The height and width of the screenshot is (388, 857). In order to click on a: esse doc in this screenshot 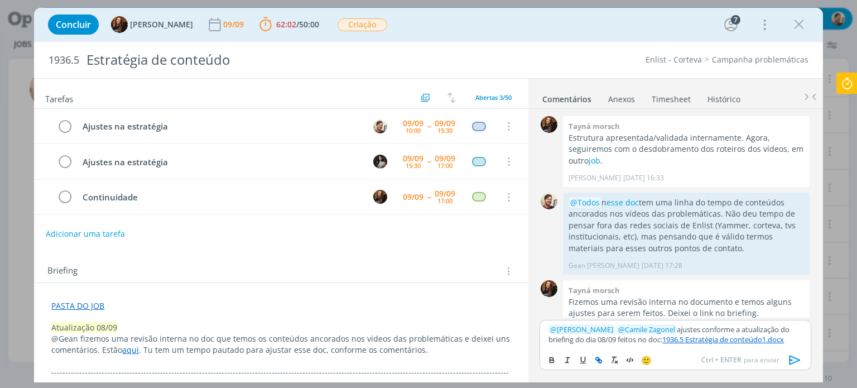, I will do `click(622, 202)`.